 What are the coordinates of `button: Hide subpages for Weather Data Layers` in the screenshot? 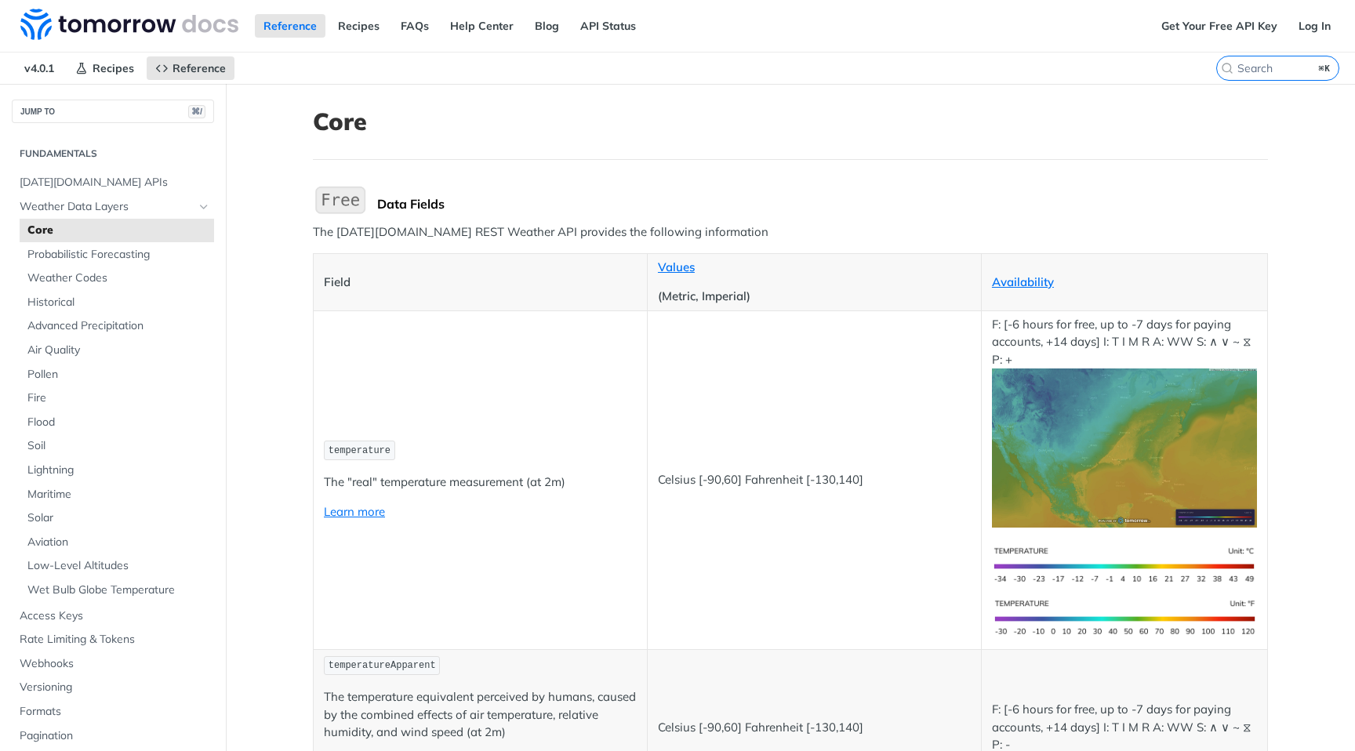 It's located at (204, 207).